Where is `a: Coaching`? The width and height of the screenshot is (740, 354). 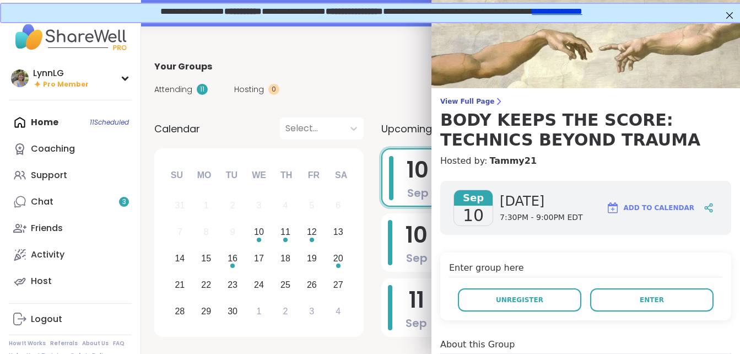 a: Coaching is located at coordinates (70, 149).